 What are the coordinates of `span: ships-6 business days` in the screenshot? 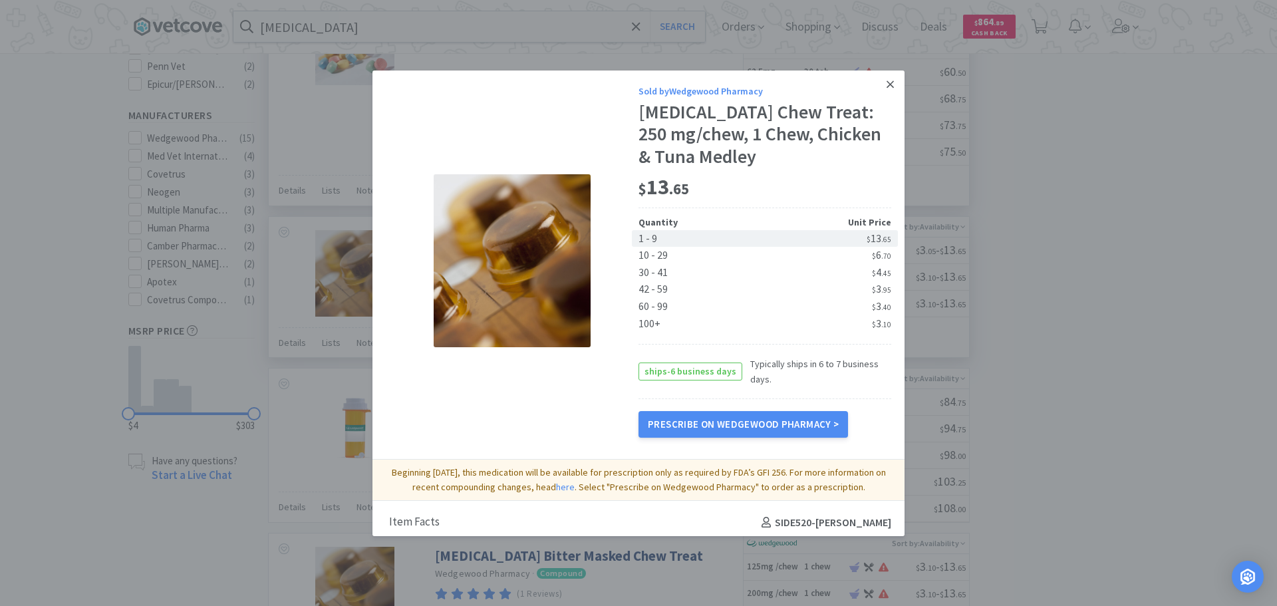 It's located at (690, 371).